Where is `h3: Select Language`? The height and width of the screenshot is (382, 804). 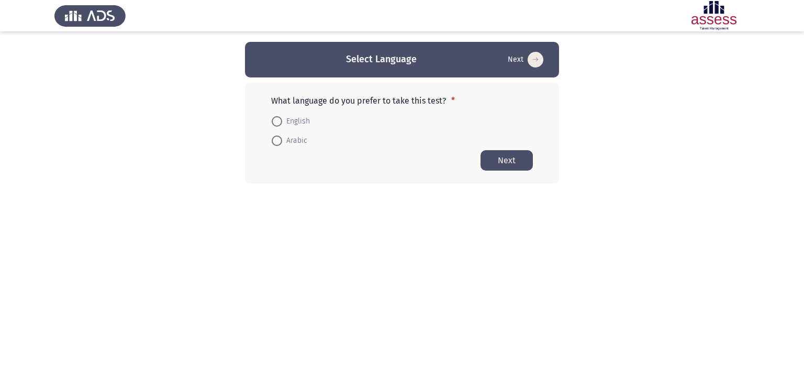 h3: Select Language is located at coordinates (381, 59).